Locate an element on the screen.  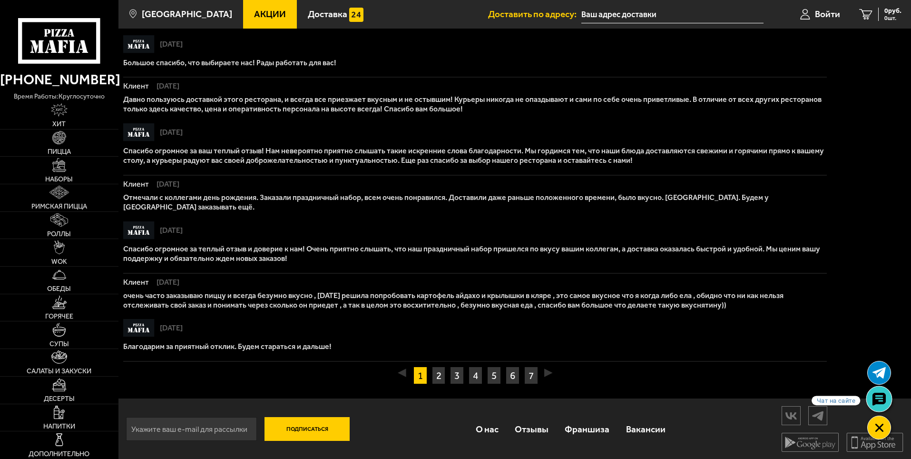
input: Ваш адрес доставки is located at coordinates (672, 14).